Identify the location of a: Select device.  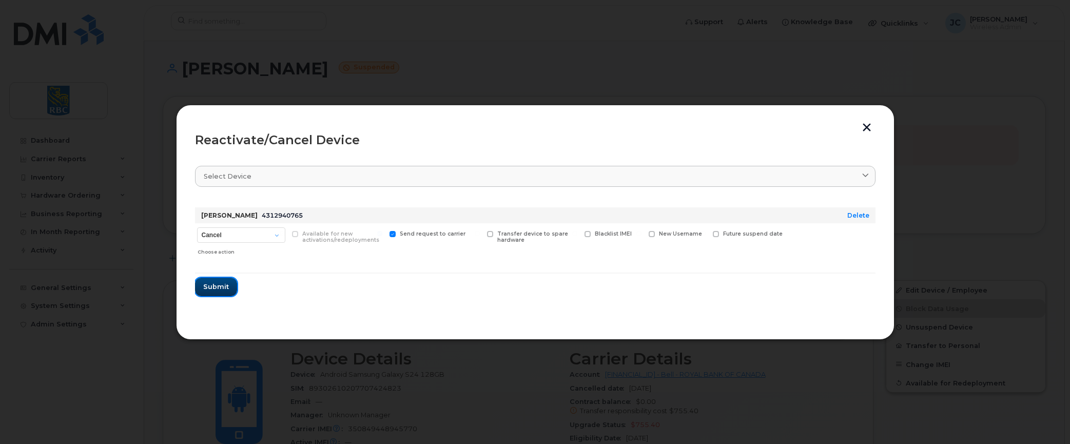
(535, 176).